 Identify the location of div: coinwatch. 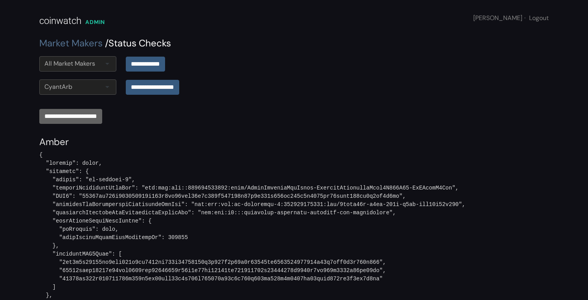
(60, 21).